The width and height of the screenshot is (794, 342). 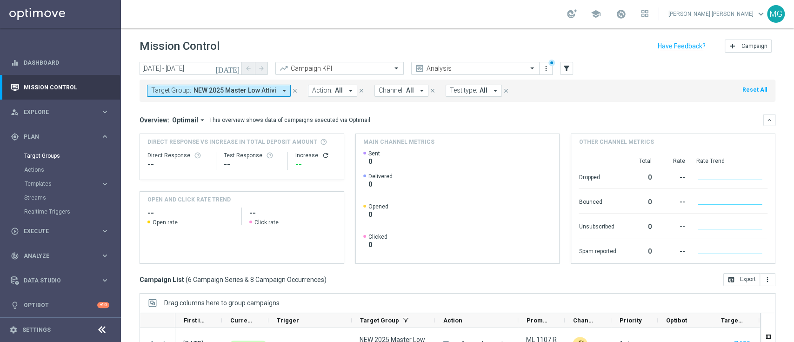 What do you see at coordinates (673, 161) in the screenshot?
I see `div: Rate` at bounding box center [673, 161].